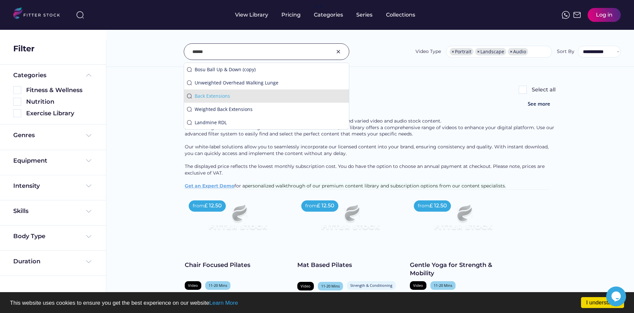 The image size is (634, 313). Describe the element at coordinates (238, 265) in the screenshot. I see `div: Chair Focused Pilates` at that location.